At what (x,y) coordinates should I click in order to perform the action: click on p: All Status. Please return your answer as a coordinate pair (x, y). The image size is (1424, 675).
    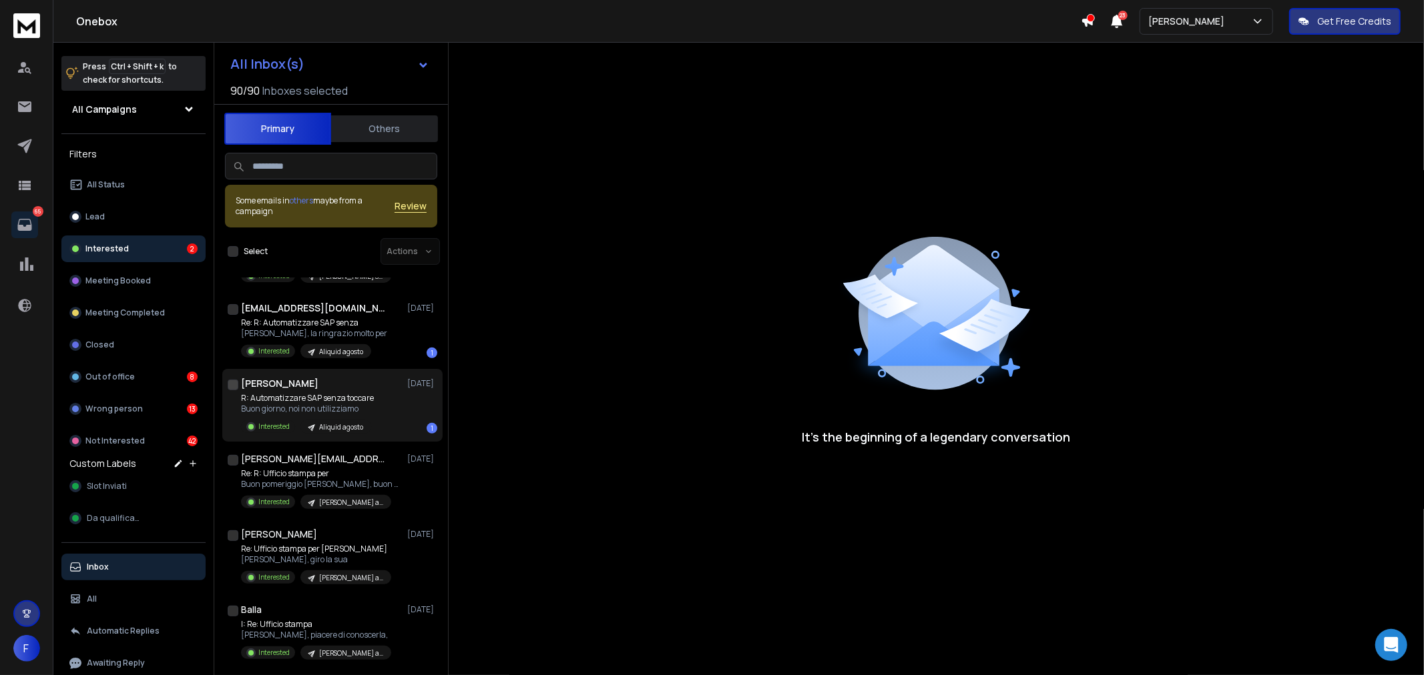
    Looking at the image, I should click on (105, 185).